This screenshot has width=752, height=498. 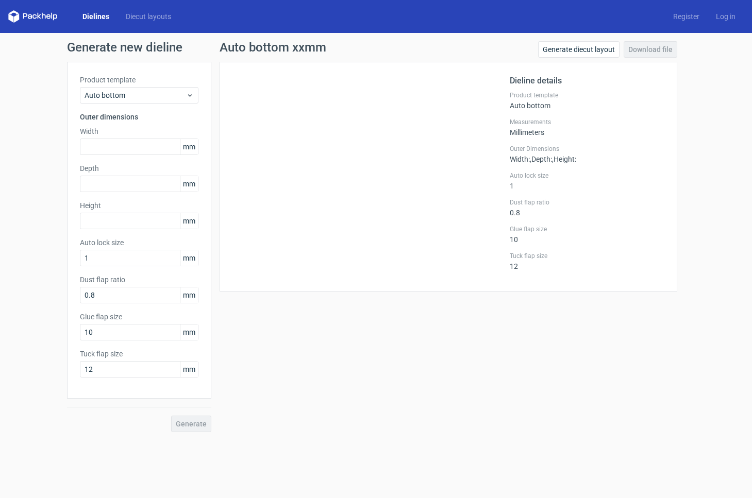 I want to click on span: Width :, so click(x=519, y=159).